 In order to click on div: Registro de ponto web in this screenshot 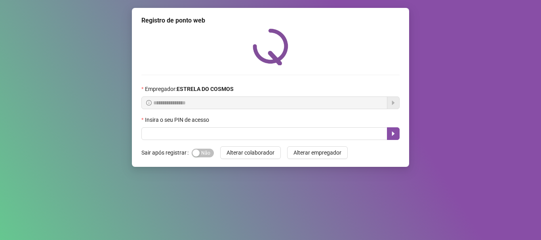, I will do `click(270, 21)`.